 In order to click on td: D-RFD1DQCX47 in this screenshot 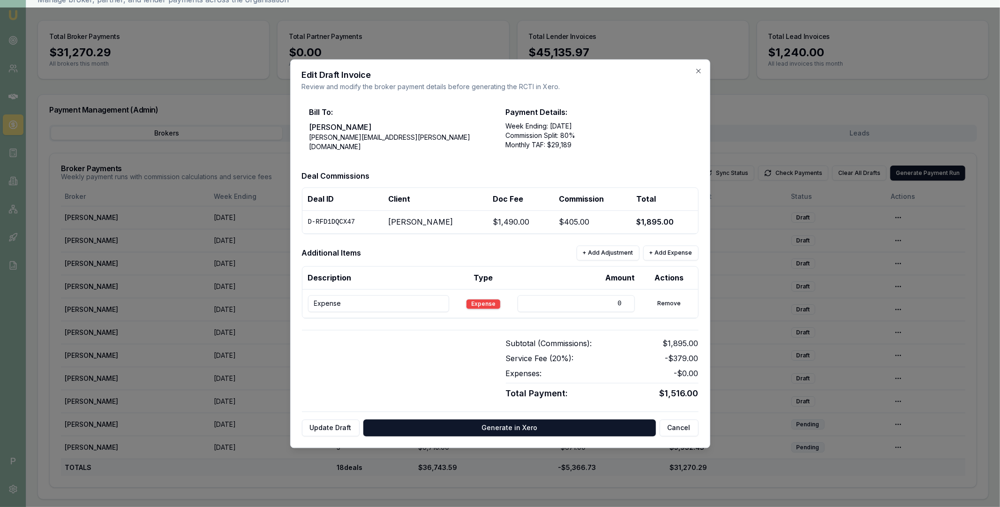, I will do `click(343, 222)`.